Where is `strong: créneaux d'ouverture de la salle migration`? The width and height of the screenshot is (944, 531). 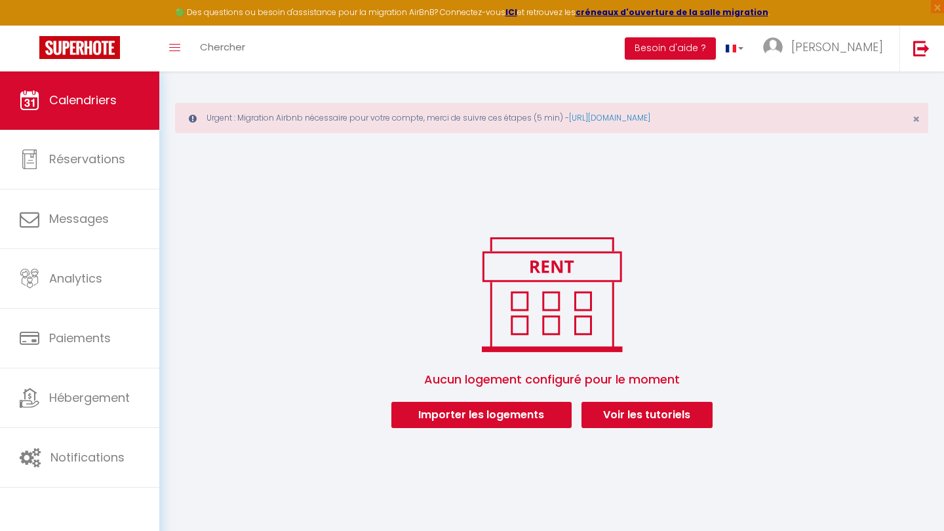 strong: créneaux d'ouverture de la salle migration is located at coordinates (672, 12).